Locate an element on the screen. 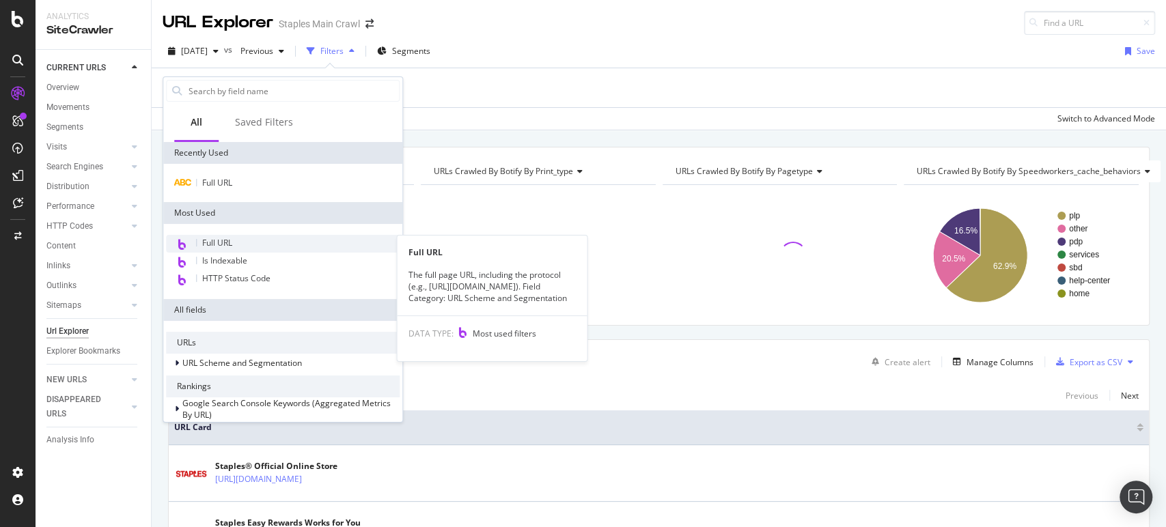 Image resolution: width=1166 pixels, height=527 pixels. div: Explorer Bookmarks is located at coordinates (83, 351).